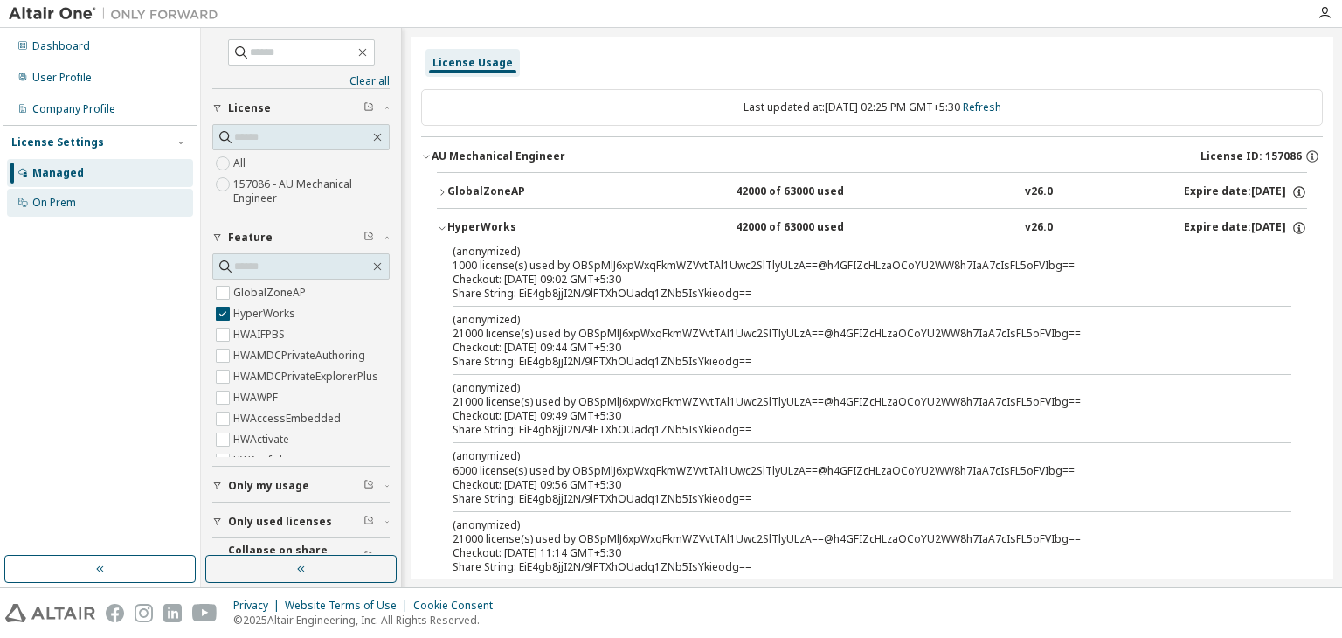 The width and height of the screenshot is (1342, 638). Describe the element at coordinates (301, 108) in the screenshot. I see `button: License` at that location.